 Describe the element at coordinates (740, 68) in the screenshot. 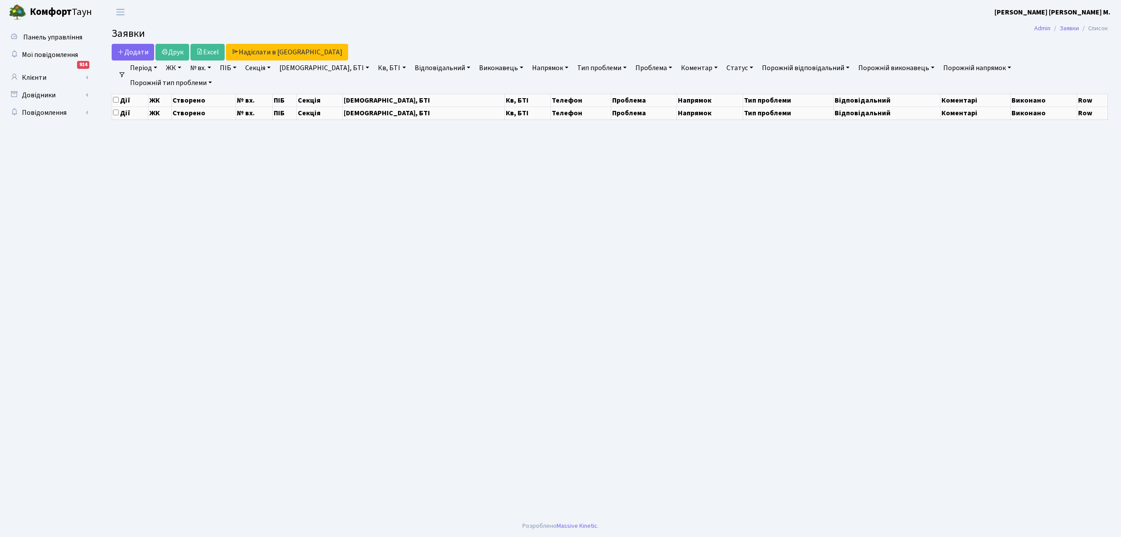

I see `a: Статус` at that location.